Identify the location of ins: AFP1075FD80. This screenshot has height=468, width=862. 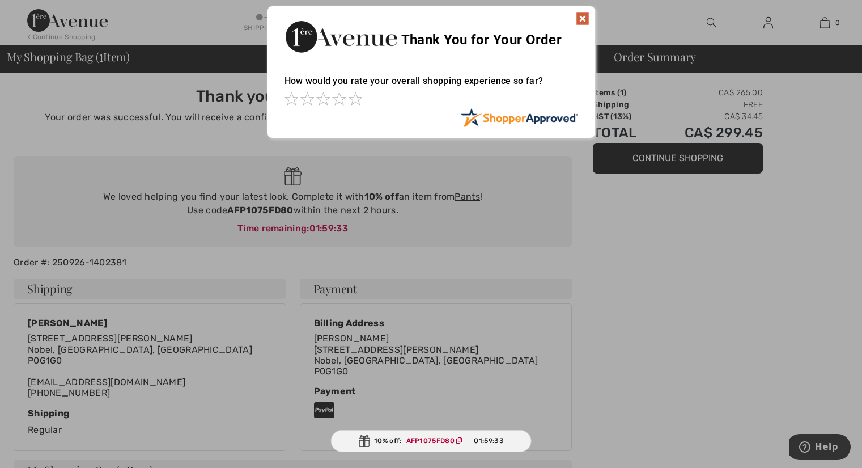
(430, 441).